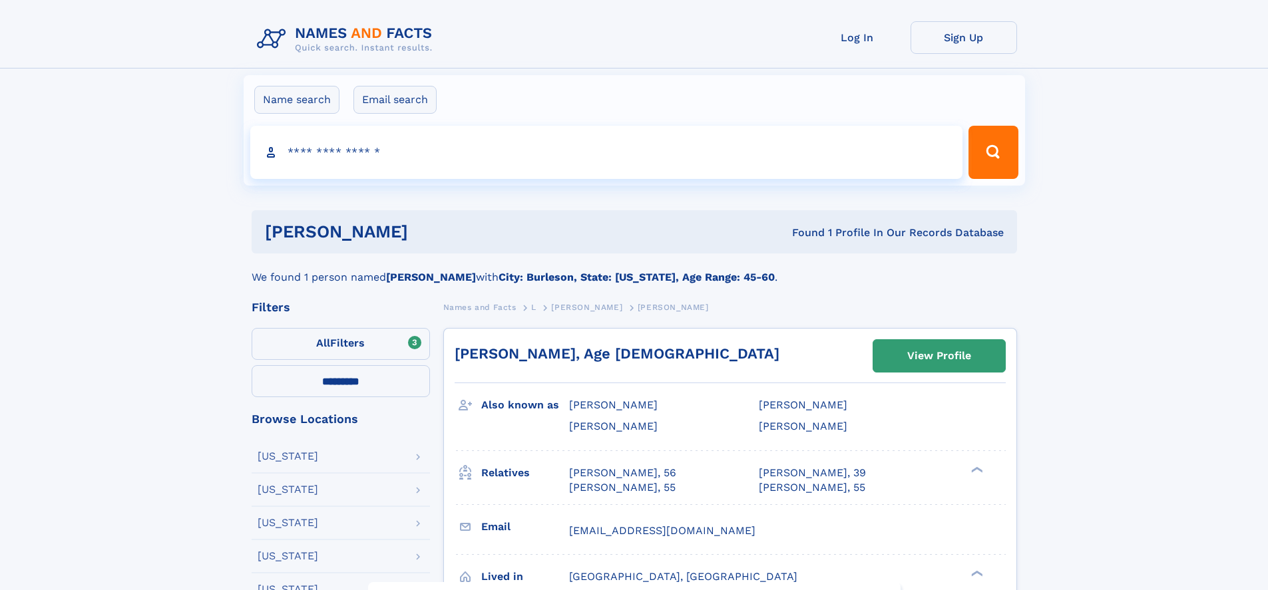 The width and height of the screenshot is (1268, 590). What do you see at coordinates (606, 152) in the screenshot?
I see `input: search input` at bounding box center [606, 152].